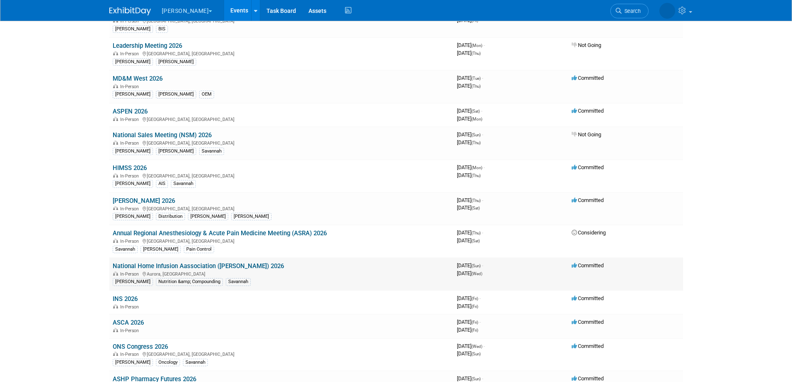  Describe the element at coordinates (130, 11) in the screenshot. I see `img: ExhibitDay` at that location.